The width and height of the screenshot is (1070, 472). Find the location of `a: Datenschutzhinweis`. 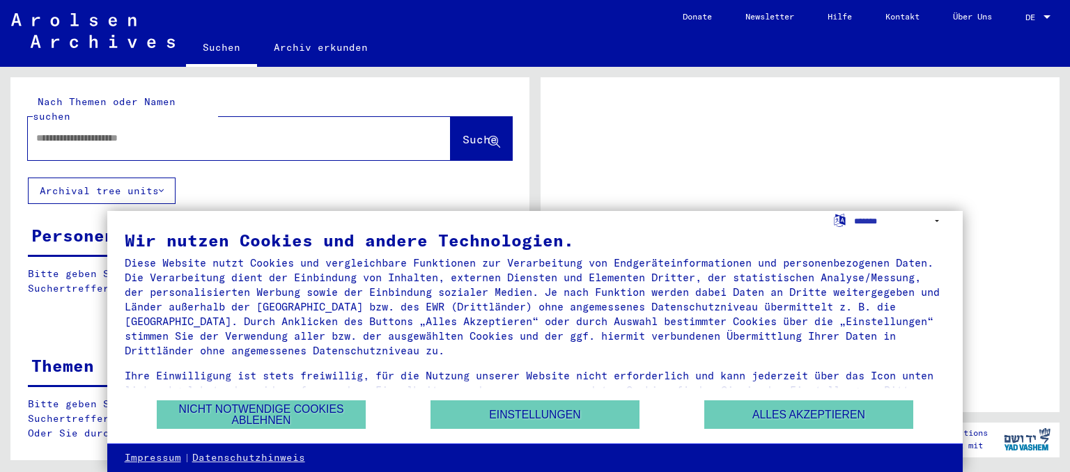

a: Datenschutzhinweis is located at coordinates (249, 458).